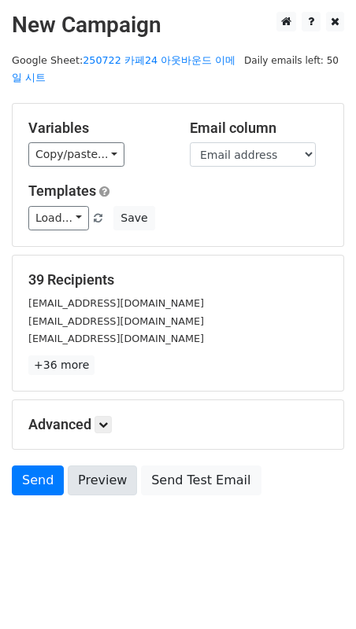 The height and width of the screenshot is (629, 356). What do you see at coordinates (316, 592) in the screenshot?
I see `div: Chat Widget` at bounding box center [316, 592].